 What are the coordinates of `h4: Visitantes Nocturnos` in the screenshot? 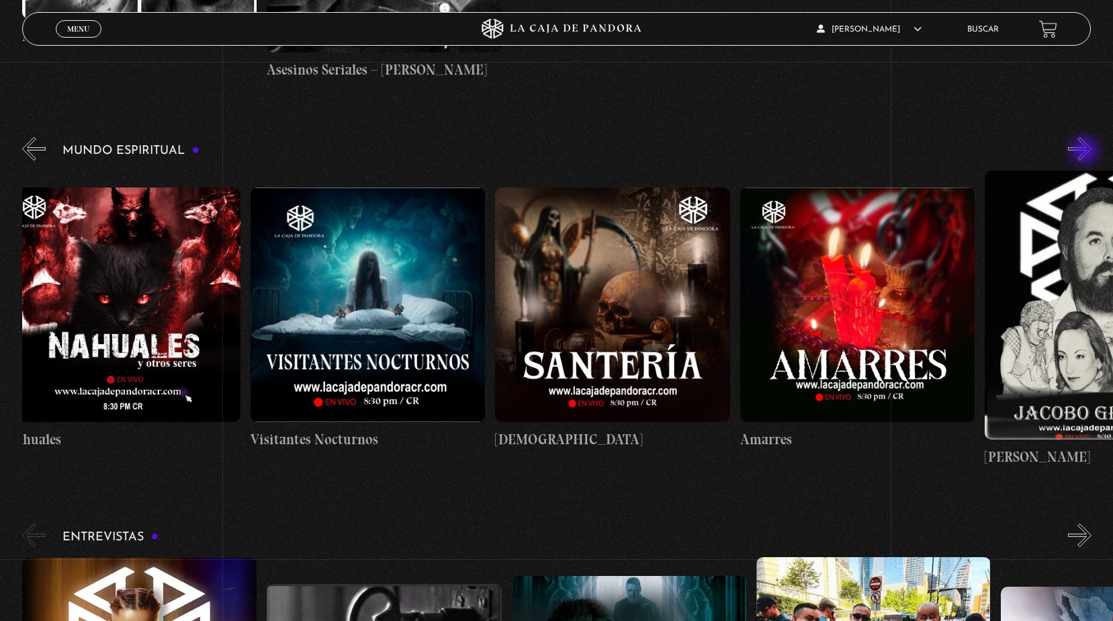 It's located at (367, 439).